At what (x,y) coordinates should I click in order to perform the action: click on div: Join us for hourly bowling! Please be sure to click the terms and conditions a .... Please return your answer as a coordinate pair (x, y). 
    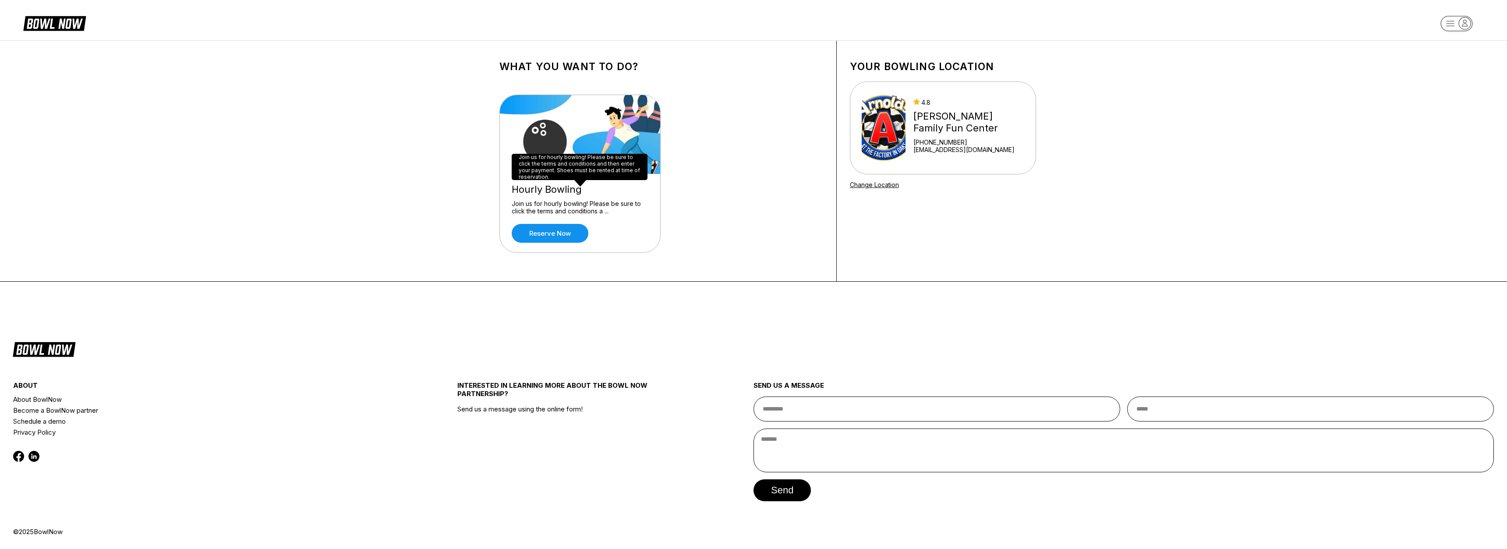
    Looking at the image, I should click on (580, 207).